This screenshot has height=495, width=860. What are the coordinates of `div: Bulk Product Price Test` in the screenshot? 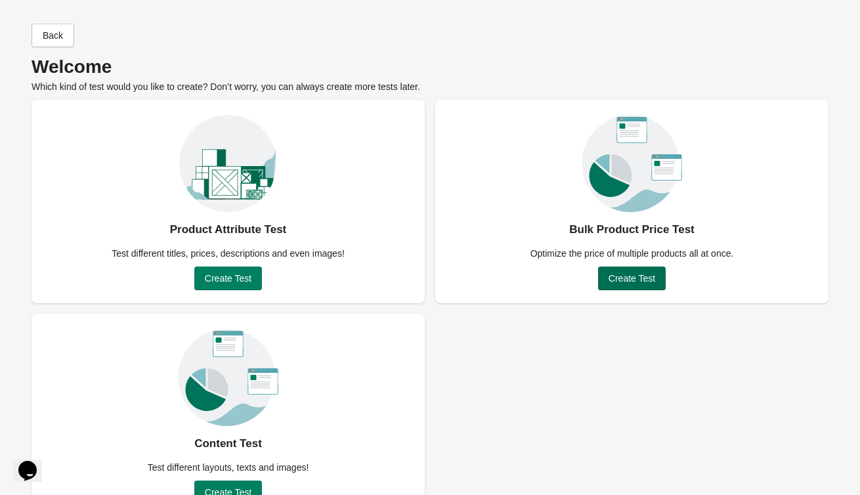 It's located at (632, 230).